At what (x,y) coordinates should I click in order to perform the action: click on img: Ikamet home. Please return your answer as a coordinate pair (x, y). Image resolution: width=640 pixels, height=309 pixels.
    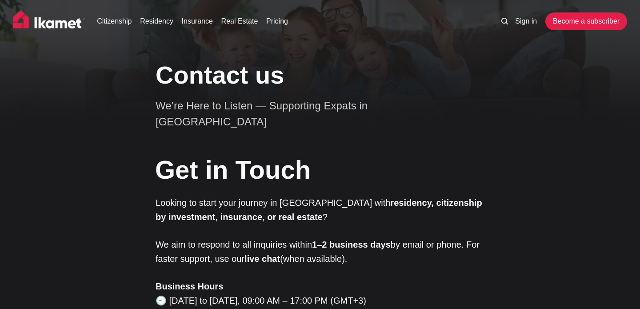
    Looking at the image, I should click on (49, 21).